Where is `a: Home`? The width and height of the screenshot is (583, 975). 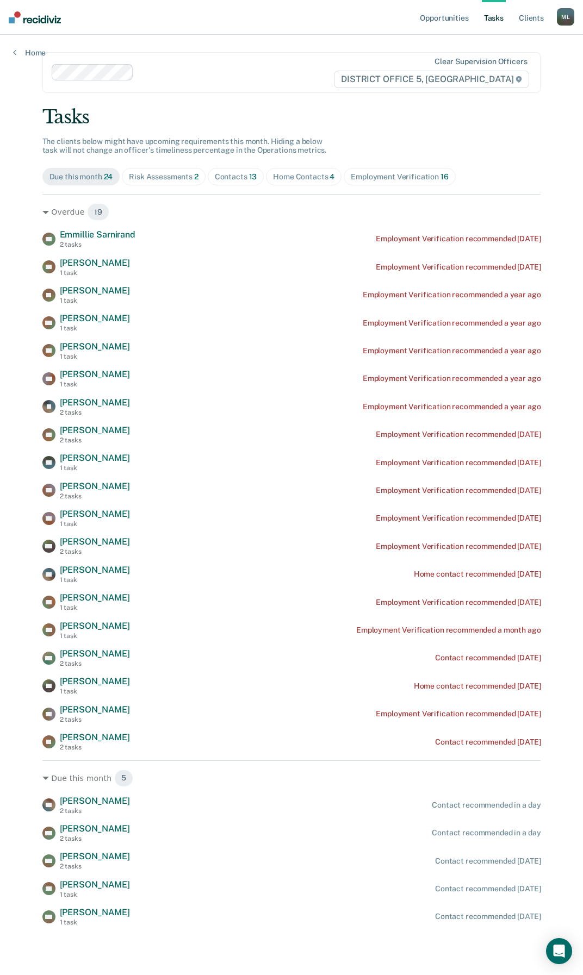
a: Home is located at coordinates (29, 53).